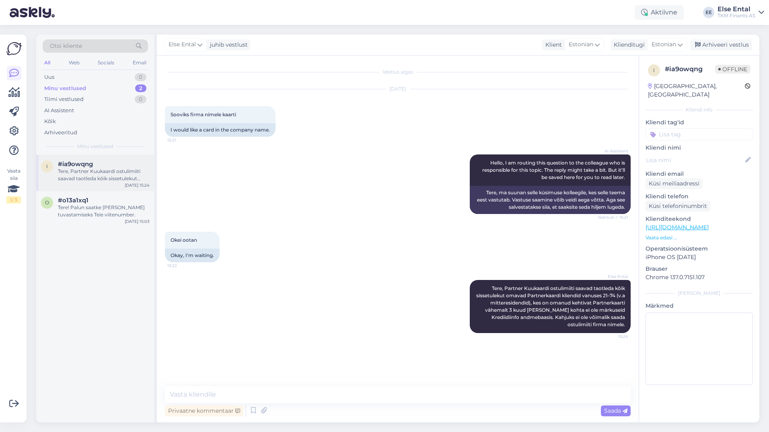  What do you see at coordinates (95, 146) in the screenshot?
I see `span: Minu vestlused` at bounding box center [95, 146].